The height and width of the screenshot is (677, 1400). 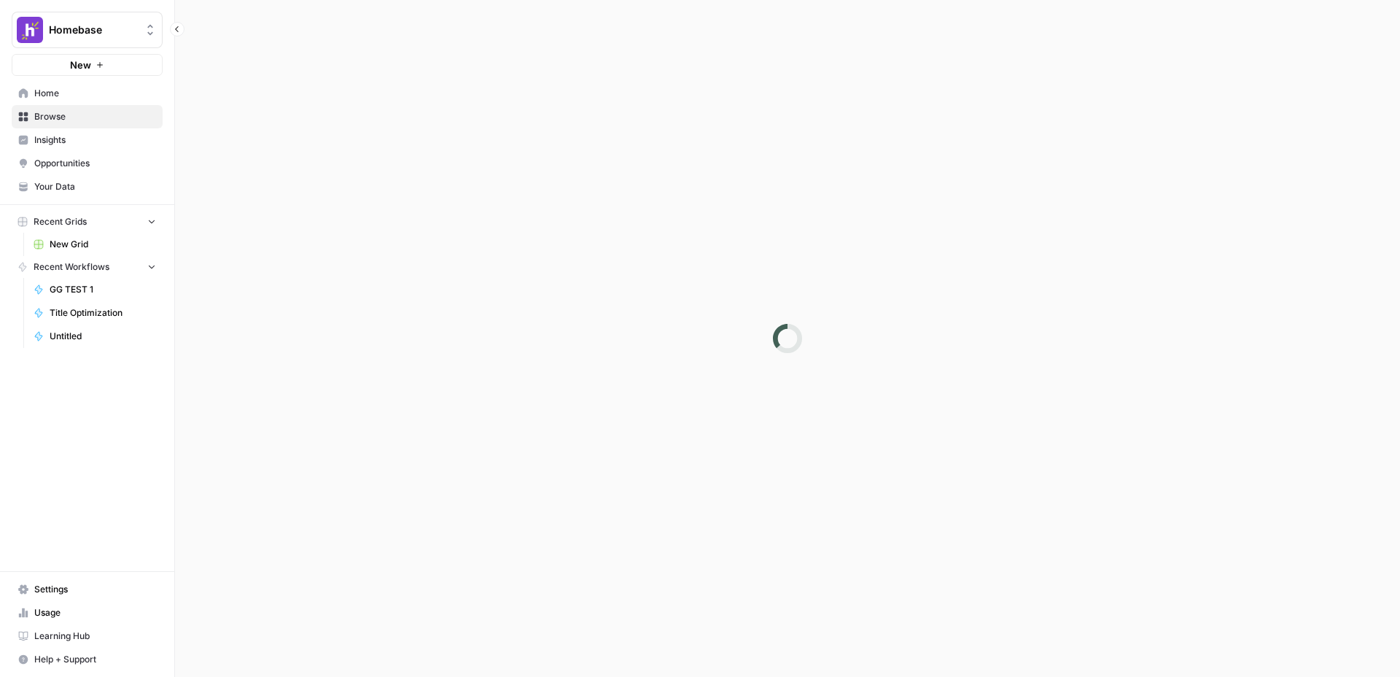 What do you see at coordinates (30, 30) in the screenshot?
I see `img: Homebase Logo` at bounding box center [30, 30].